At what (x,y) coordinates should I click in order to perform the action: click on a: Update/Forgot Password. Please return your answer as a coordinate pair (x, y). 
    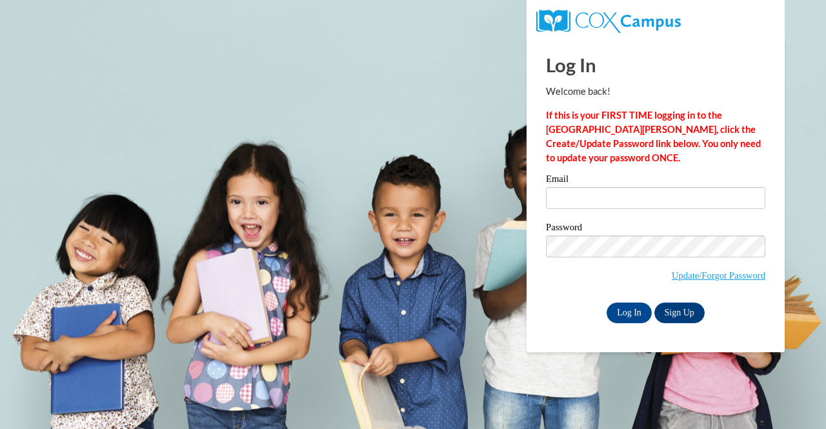
    Looking at the image, I should click on (718, 275).